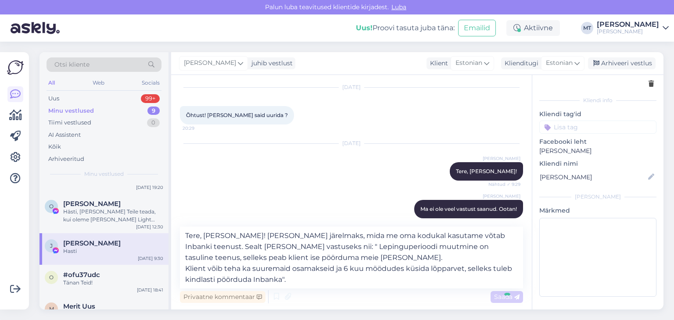 This screenshot has width=674, height=320. Describe the element at coordinates (51, 246) in the screenshot. I see `span: J` at that location.